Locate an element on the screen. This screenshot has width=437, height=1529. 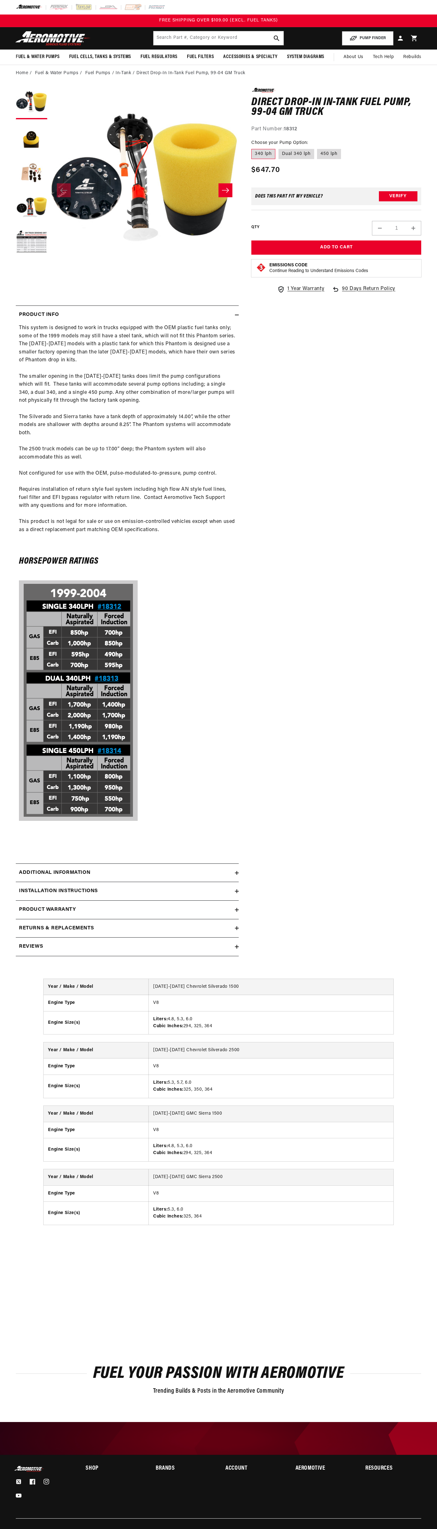
h2: Fuel Your Passion with Aeromotive is located at coordinates (218, 1374).